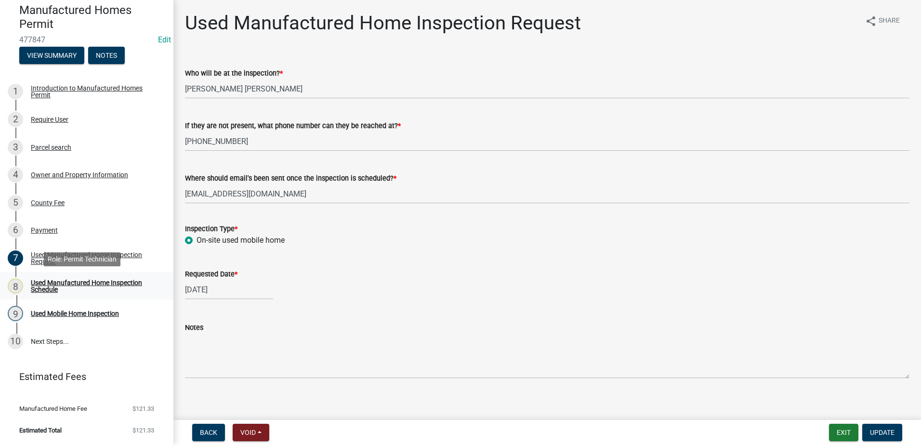 The image size is (921, 445). Describe the element at coordinates (15, 230) in the screenshot. I see `div: 6` at that location.